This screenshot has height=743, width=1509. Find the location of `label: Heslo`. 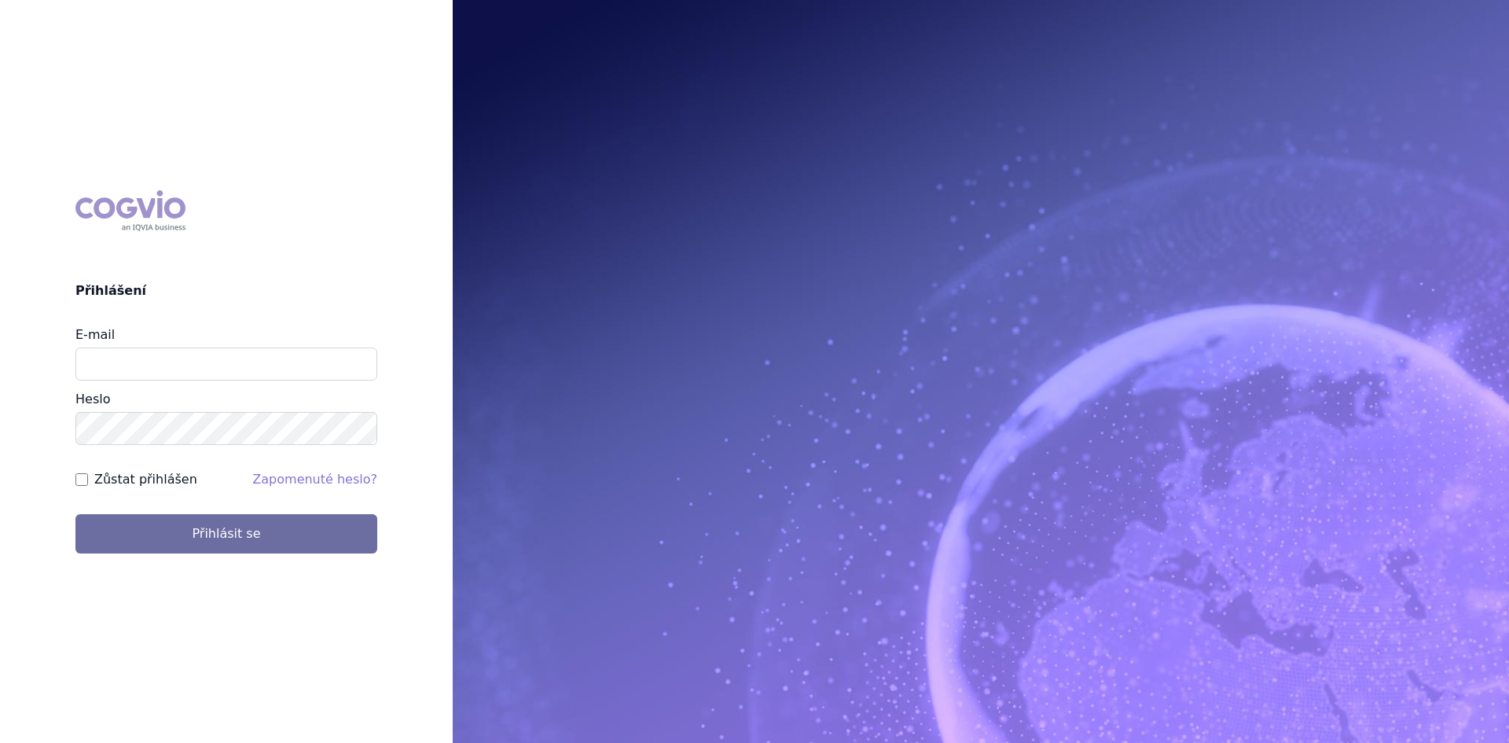

label: Heslo is located at coordinates (93, 399).